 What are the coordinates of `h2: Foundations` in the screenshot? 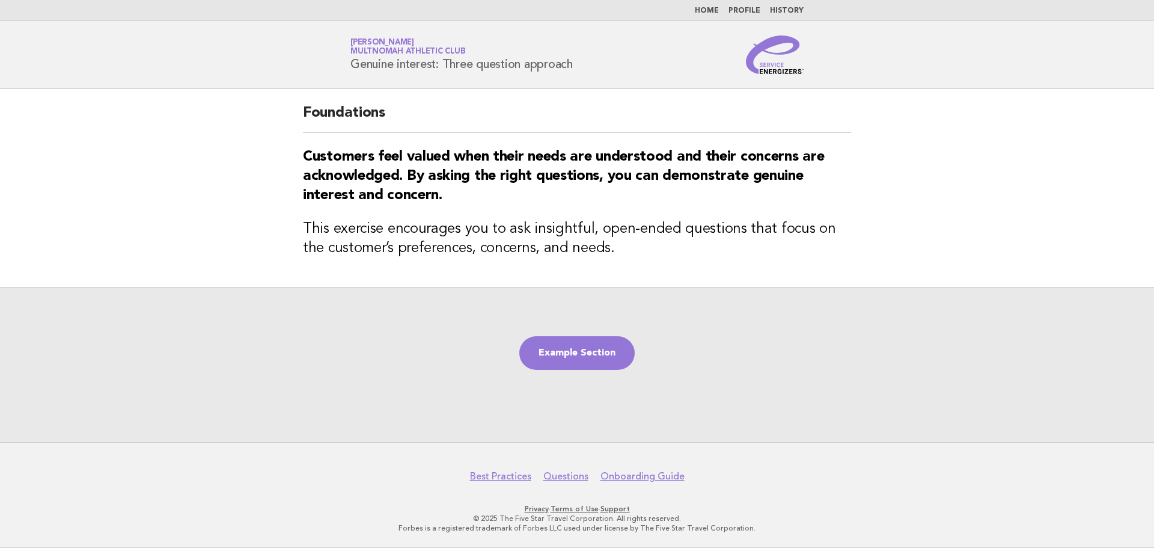 It's located at (577, 118).